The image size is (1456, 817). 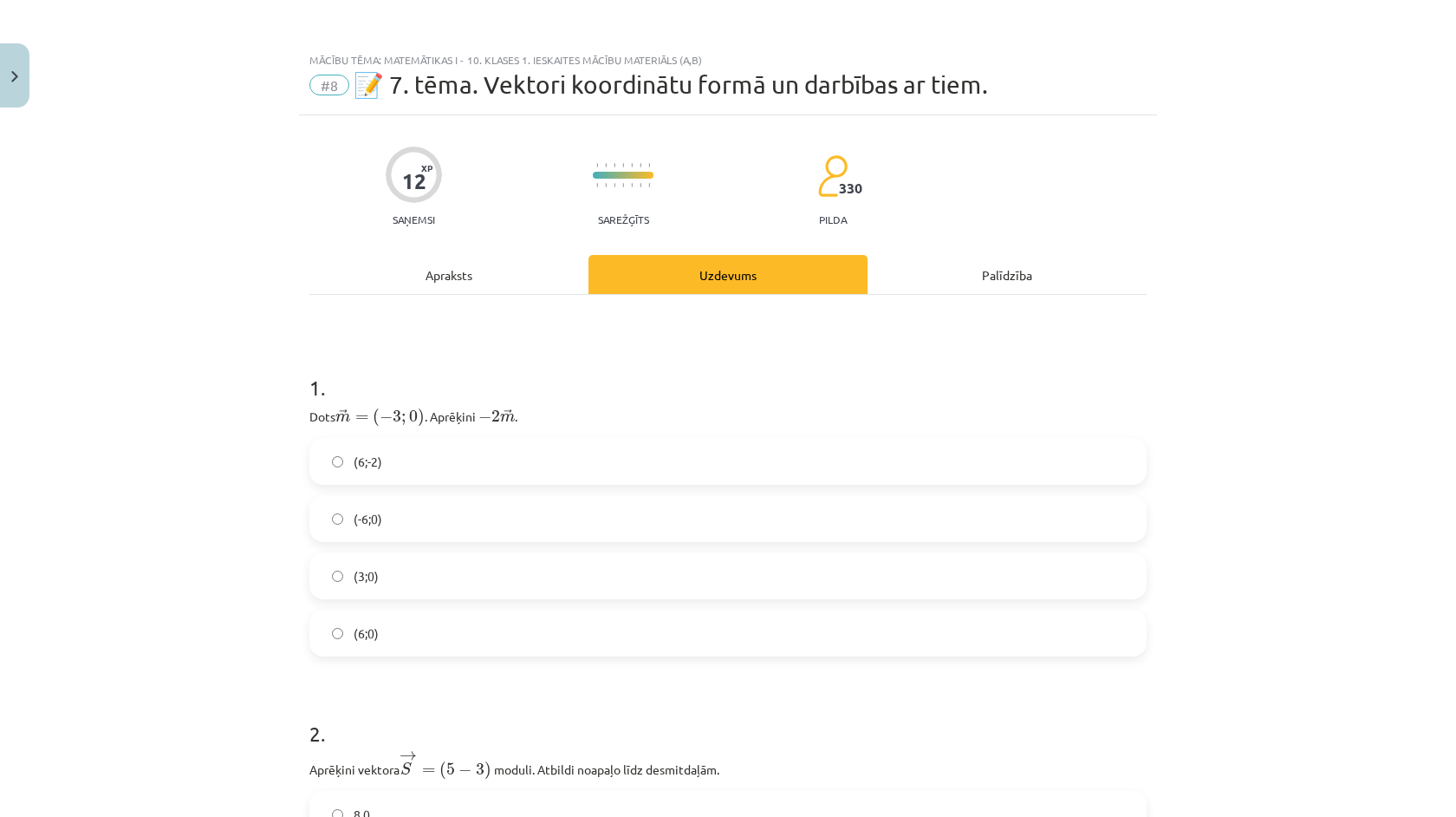 What do you see at coordinates (728, 718) in the screenshot?
I see `h1: 2 .` at bounding box center [728, 718].